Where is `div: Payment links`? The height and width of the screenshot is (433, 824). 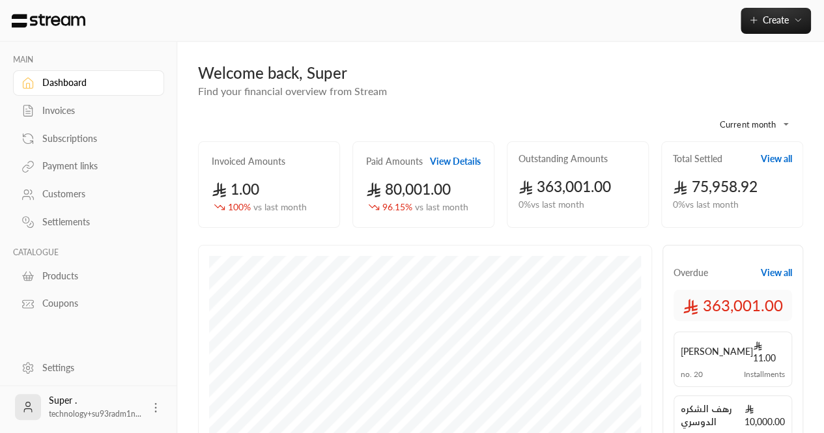
div: Payment links is located at coordinates (95, 166).